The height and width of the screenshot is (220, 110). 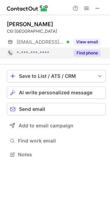 I want to click on button: Notes, so click(x=56, y=155).